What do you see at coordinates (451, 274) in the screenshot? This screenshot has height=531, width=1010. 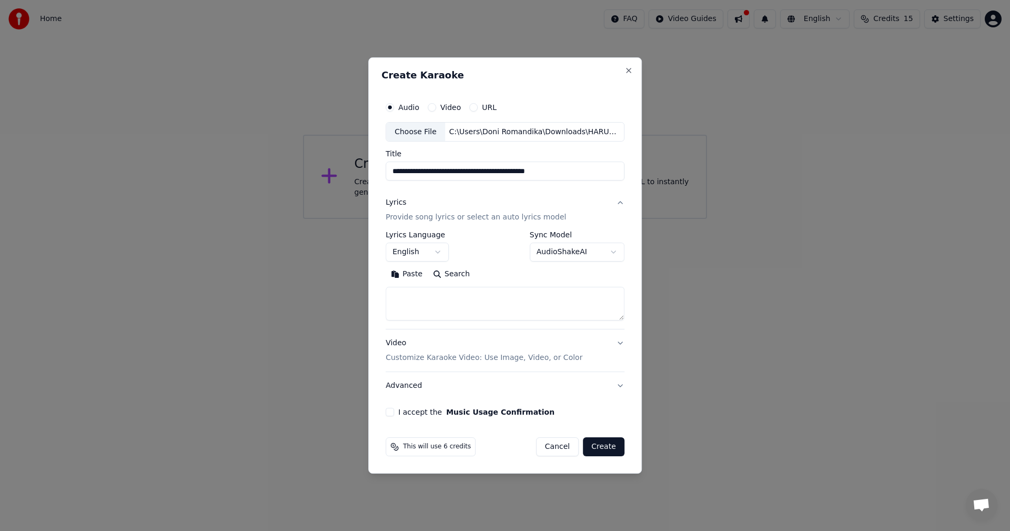 I see `button: Search` at bounding box center [451, 274].